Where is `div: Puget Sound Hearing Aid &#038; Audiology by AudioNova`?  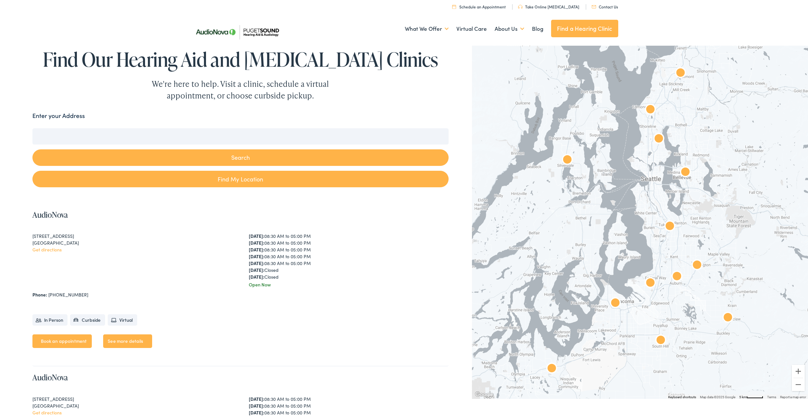
div: Puget Sound Hearing Aid &#038; Audiology by AudioNova is located at coordinates (680, 74).